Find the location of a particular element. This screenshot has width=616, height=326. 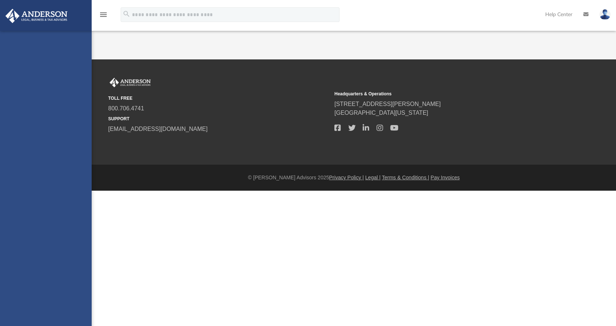

small: SUPPORT is located at coordinates (218, 119).